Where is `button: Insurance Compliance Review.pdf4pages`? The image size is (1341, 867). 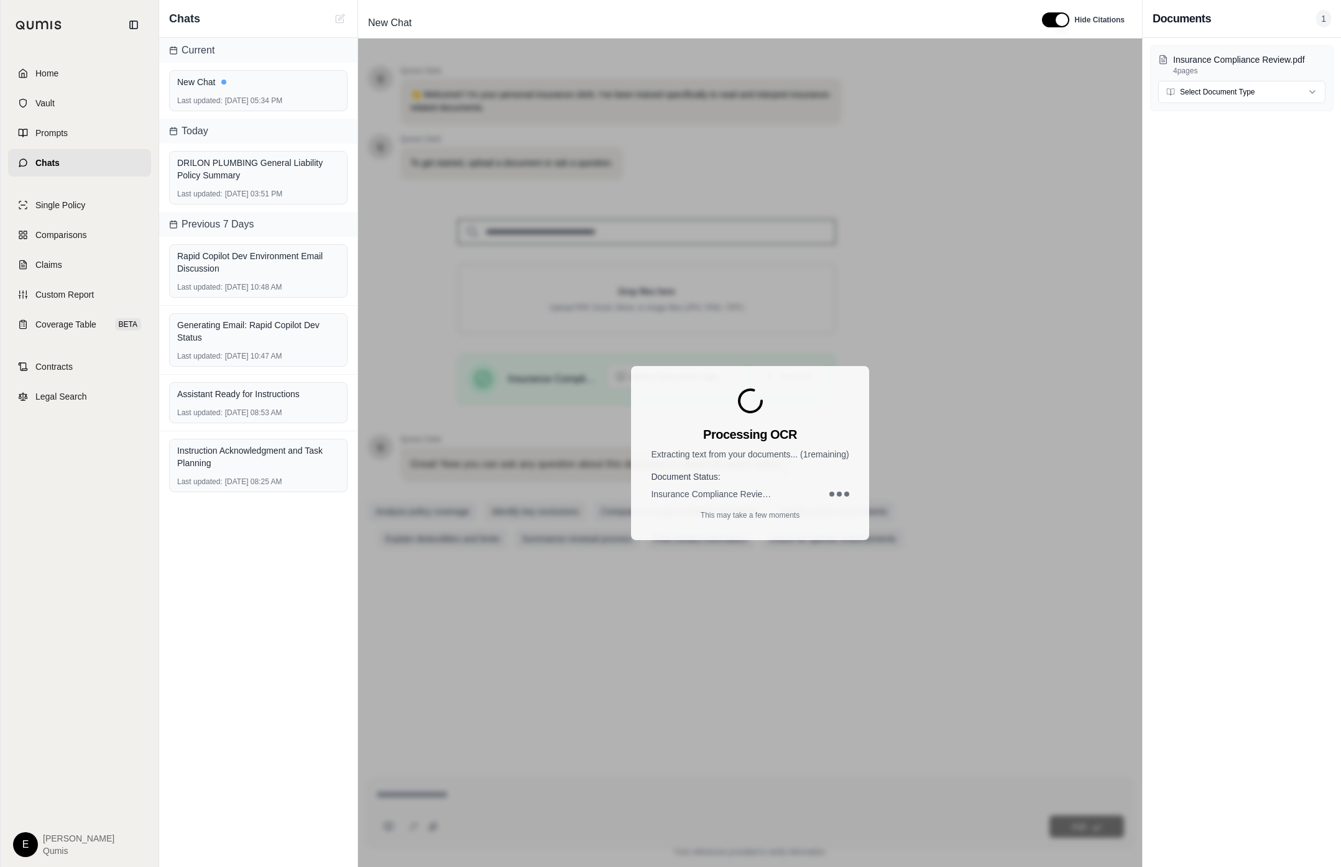
button: Insurance Compliance Review.pdf4pages is located at coordinates (1241, 65).